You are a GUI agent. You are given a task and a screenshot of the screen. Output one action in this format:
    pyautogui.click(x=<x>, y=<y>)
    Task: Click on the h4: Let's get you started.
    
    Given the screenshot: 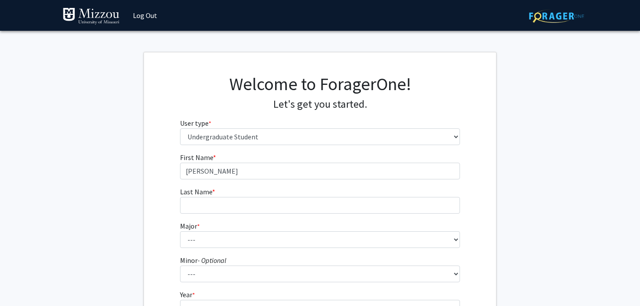 What is the action you would take?
    pyautogui.click(x=320, y=104)
    